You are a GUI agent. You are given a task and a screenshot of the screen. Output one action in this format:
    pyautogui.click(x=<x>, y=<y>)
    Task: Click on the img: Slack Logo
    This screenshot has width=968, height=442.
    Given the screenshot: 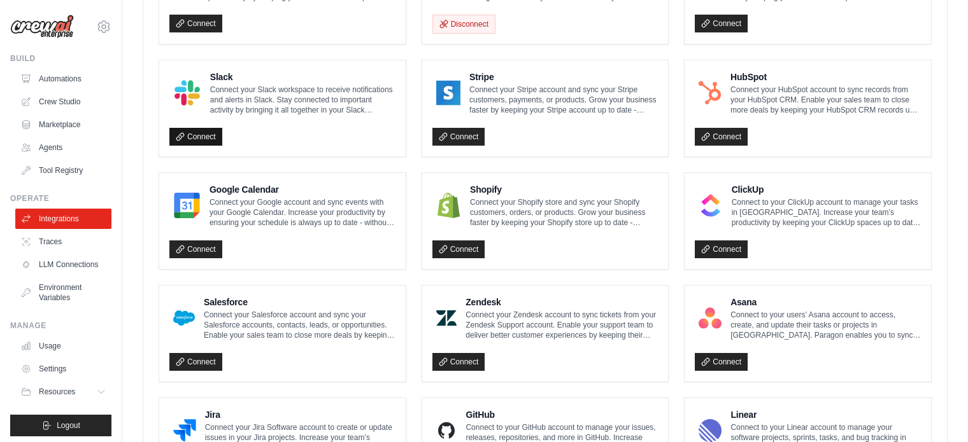 What is the action you would take?
    pyautogui.click(x=187, y=93)
    